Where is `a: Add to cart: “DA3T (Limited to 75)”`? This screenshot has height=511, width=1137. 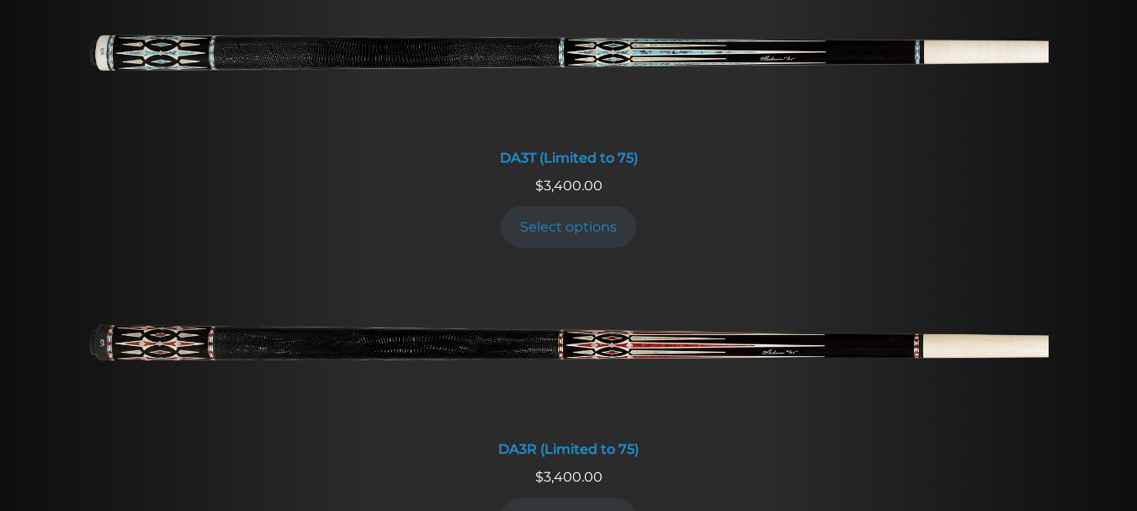 a: Add to cart: “DA3T (Limited to 75)” is located at coordinates (569, 226).